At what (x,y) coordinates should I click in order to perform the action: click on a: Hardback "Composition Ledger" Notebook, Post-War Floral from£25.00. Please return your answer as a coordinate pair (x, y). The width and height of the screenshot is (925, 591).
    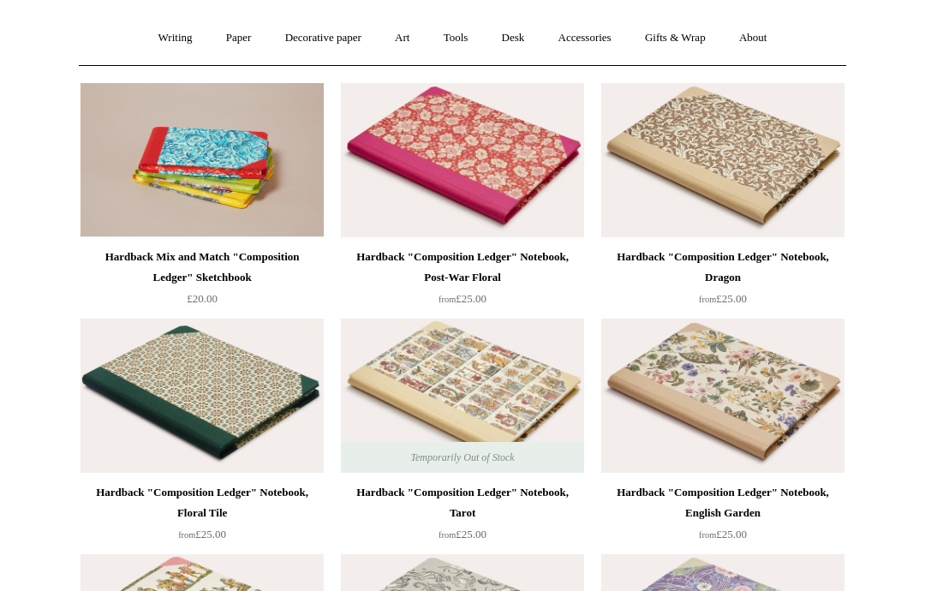
    Looking at the image, I should click on (463, 283).